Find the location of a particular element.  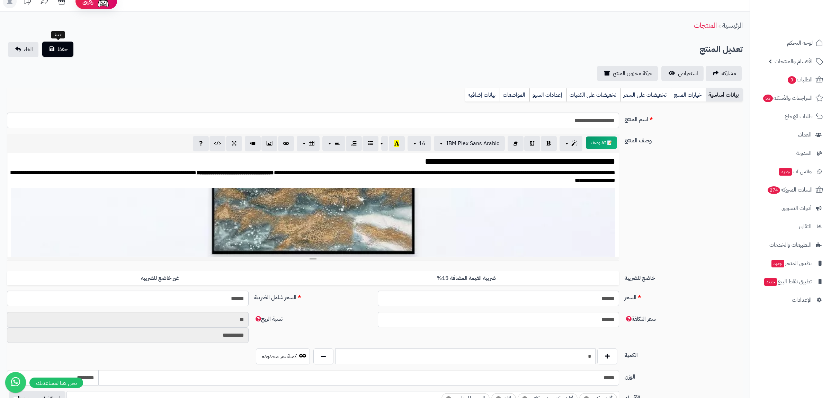

label: ضريبة القيمة المضافة 15% is located at coordinates (466, 278).